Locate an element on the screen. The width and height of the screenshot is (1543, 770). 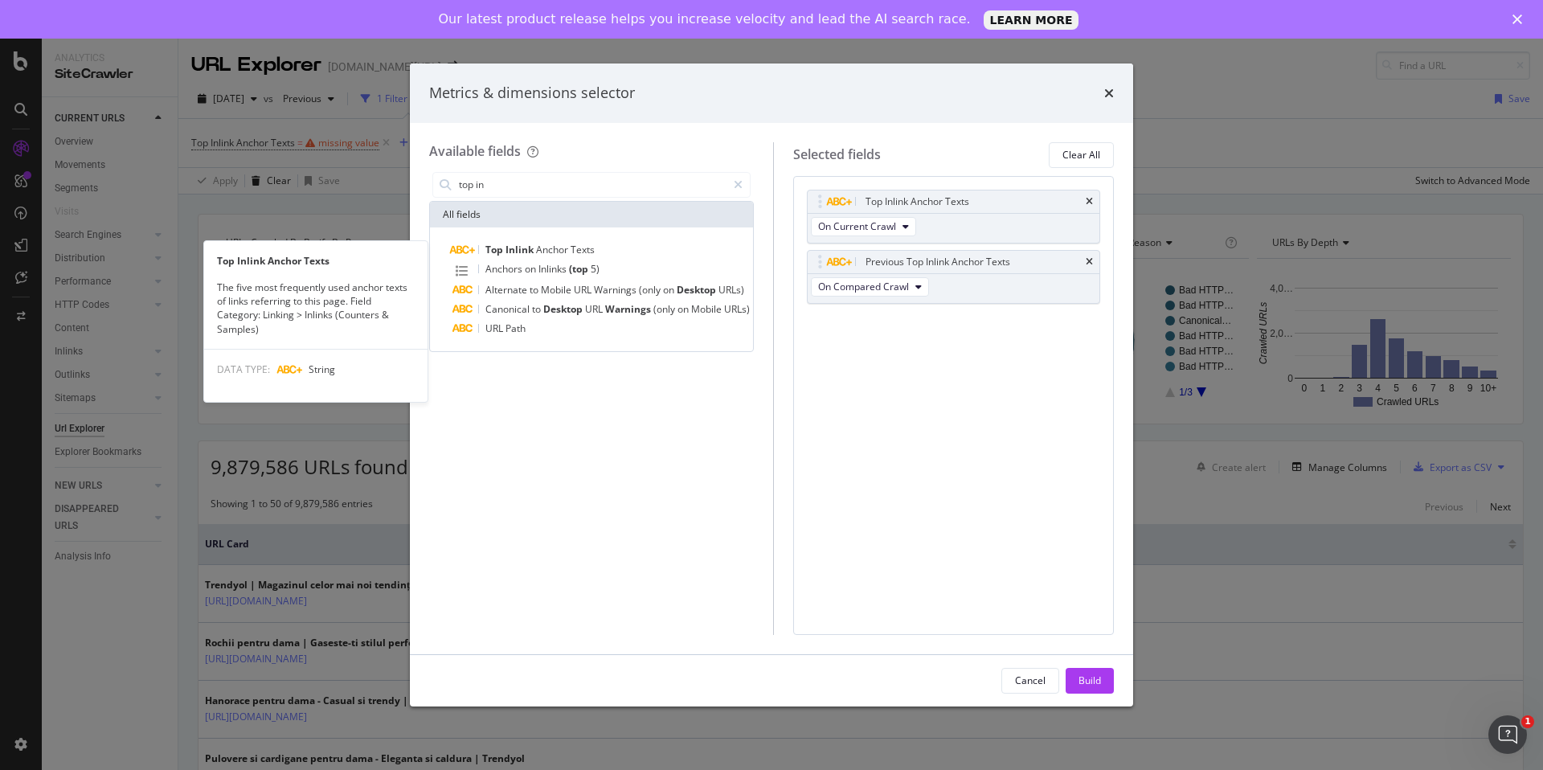
div: Our latest product release helps you increase velocity and lead the AI search race. is located at coordinates (705, 19).